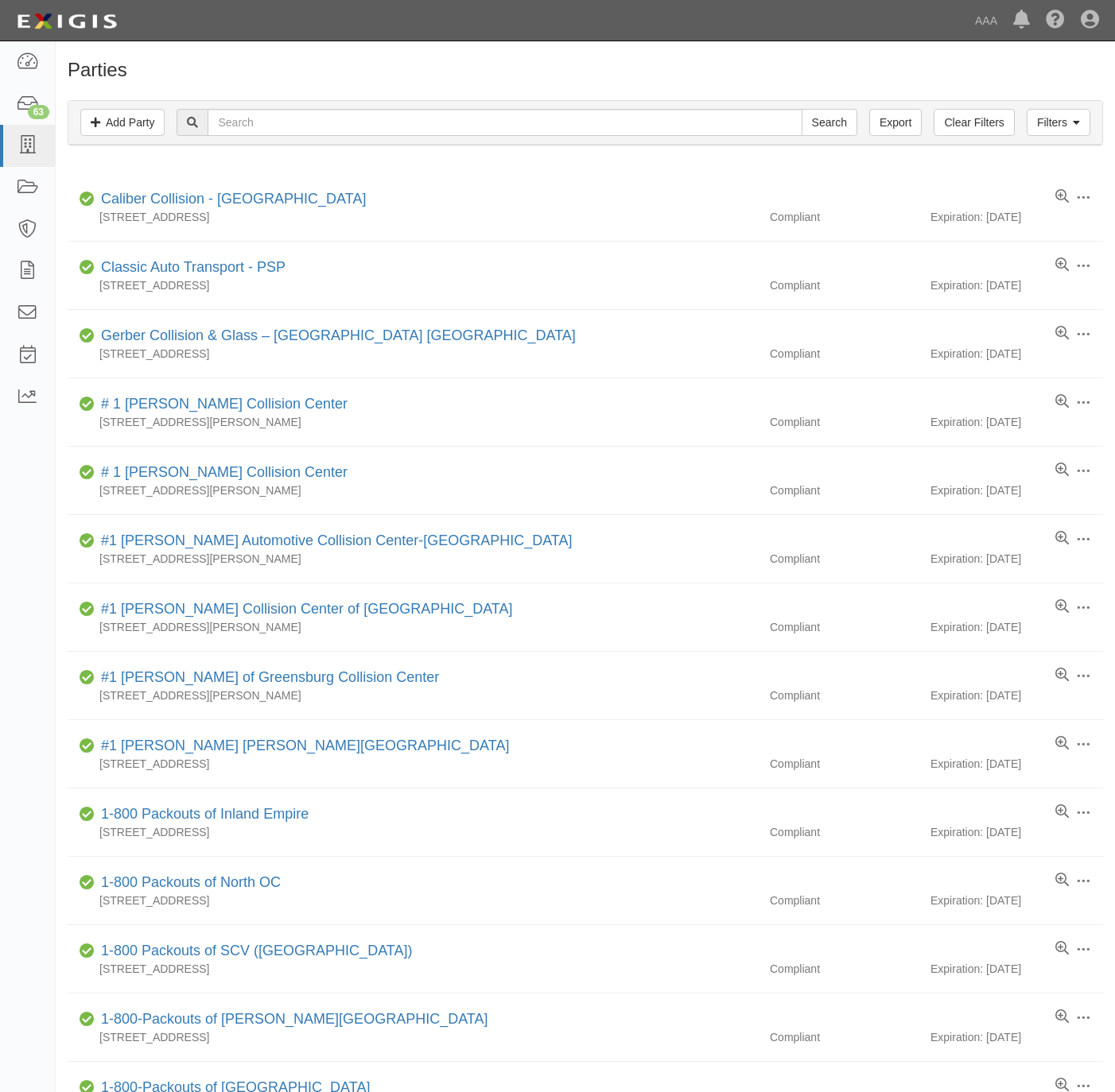 The image size is (1115, 1092). Describe the element at coordinates (333, 541) in the screenshot. I see `div: #1 Cochran Automotive Collision Center-Monroeville` at that location.